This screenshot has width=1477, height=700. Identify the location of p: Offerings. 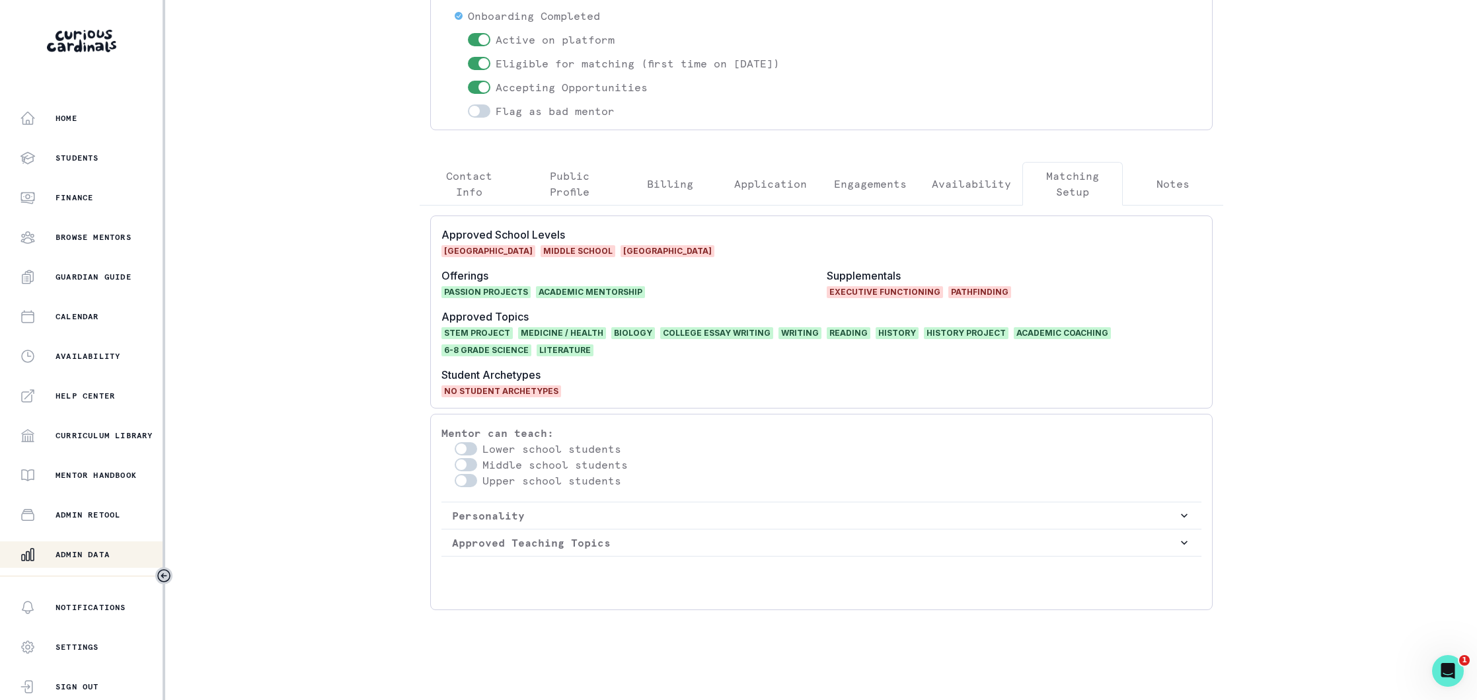
(628, 276).